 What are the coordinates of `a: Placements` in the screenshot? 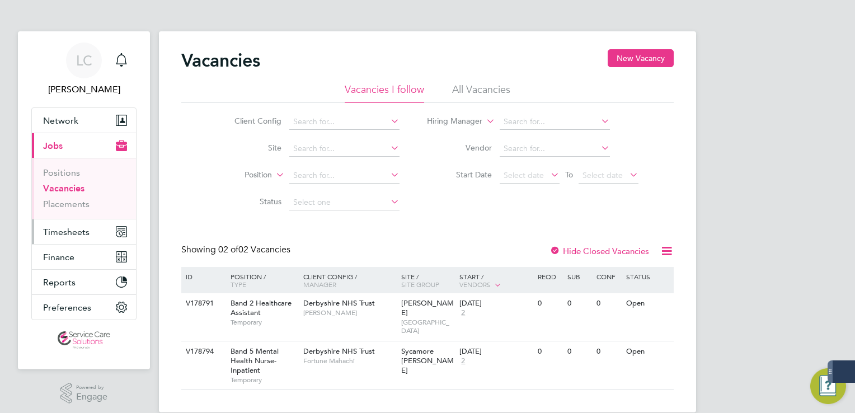 It's located at (66, 204).